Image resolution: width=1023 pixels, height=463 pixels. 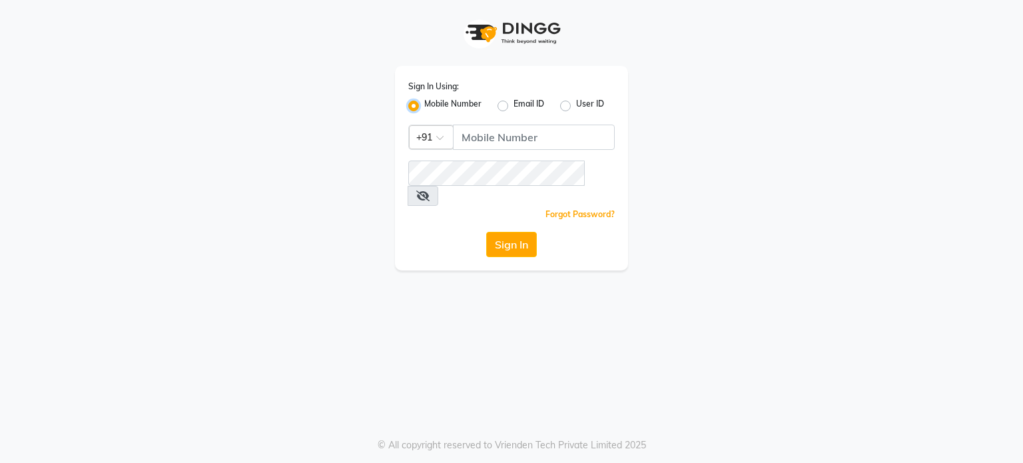 What do you see at coordinates (580, 214) in the screenshot?
I see `a: Forgot Password?` at bounding box center [580, 214].